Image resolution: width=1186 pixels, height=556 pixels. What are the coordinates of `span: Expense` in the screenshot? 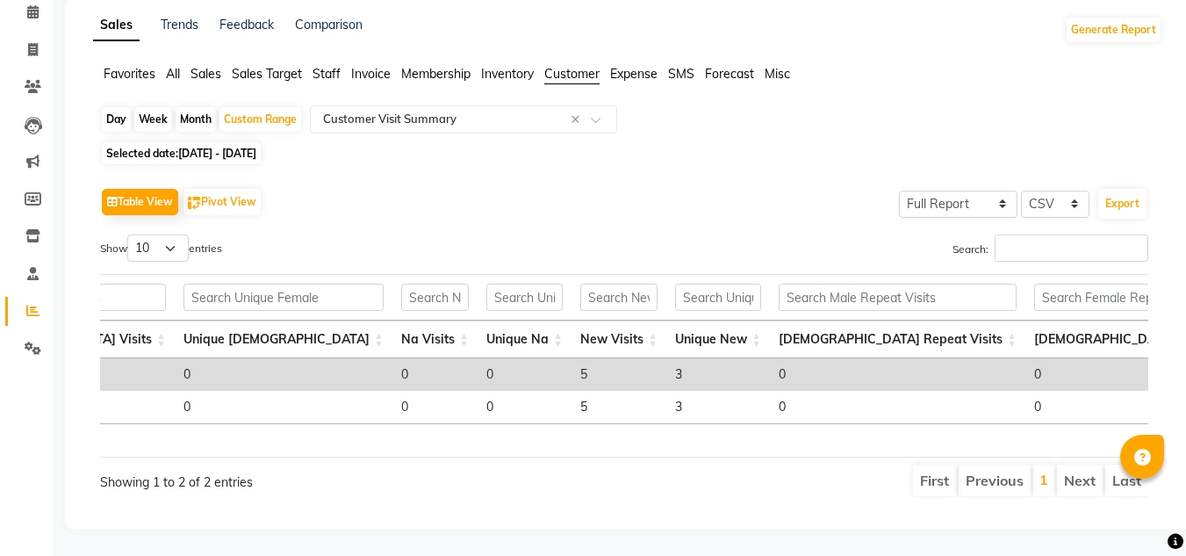 It's located at (634, 74).